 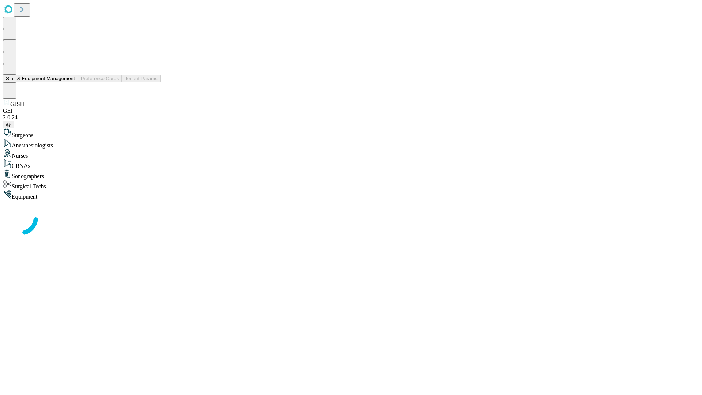 I want to click on div: Equipment, so click(x=351, y=195).